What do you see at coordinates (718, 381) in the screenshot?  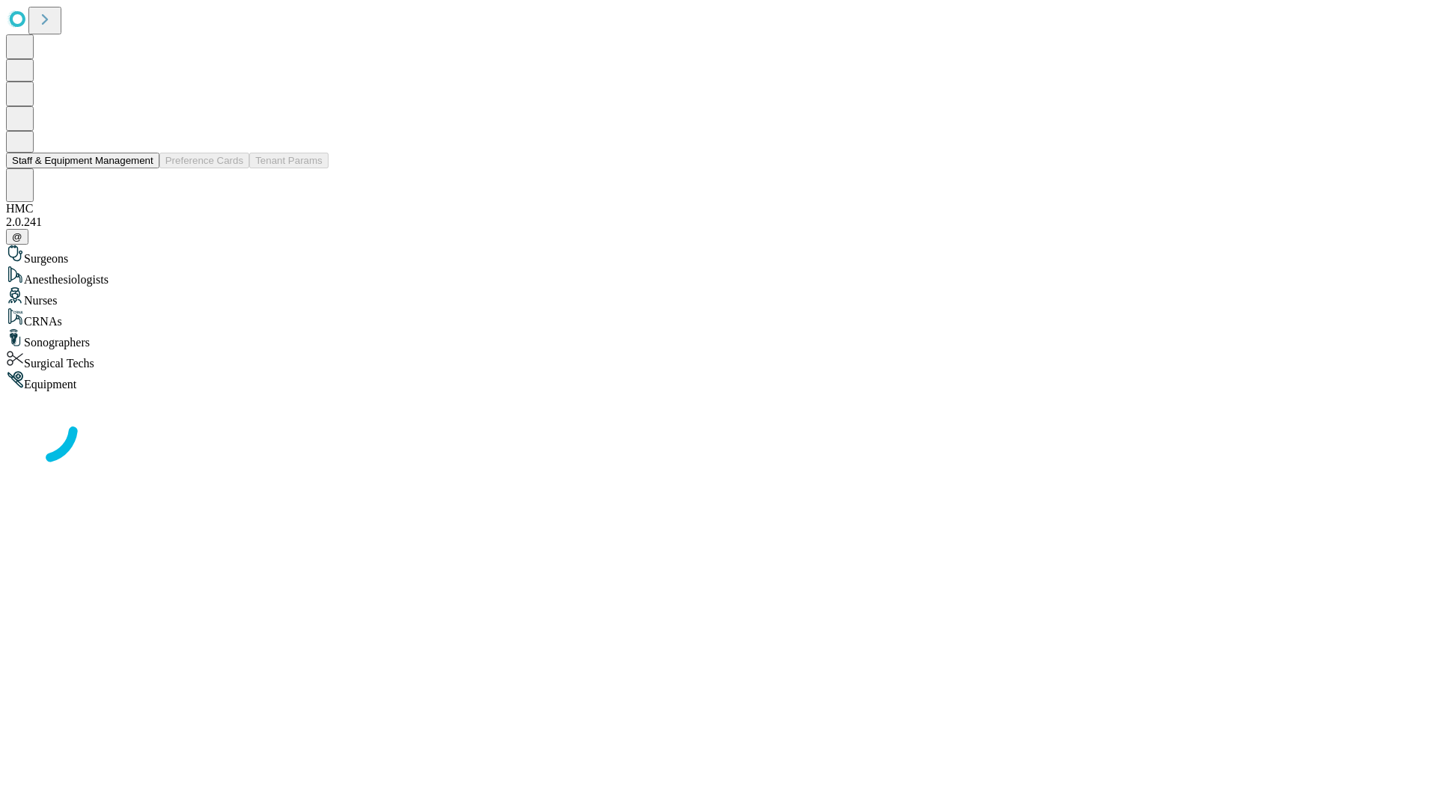 I see `div: Equipment` at bounding box center [718, 381].